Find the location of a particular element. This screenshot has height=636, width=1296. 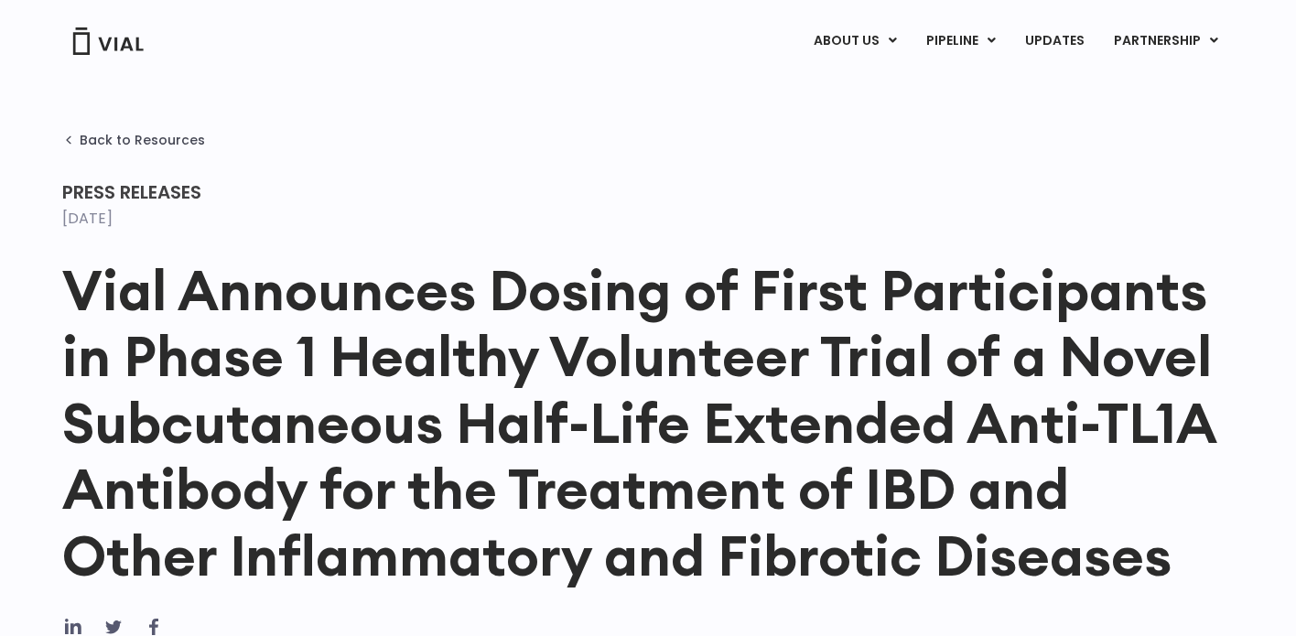

h1: Vial Announces Dosing of First Participants in Phase 1 Healthy Volunteer Trial of a Novel Subcuta... is located at coordinates (648, 423).